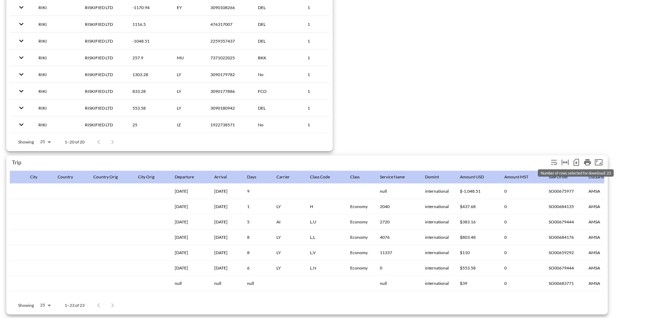 This screenshot has width=671, height=318. I want to click on th: 553.58, so click(149, 108).